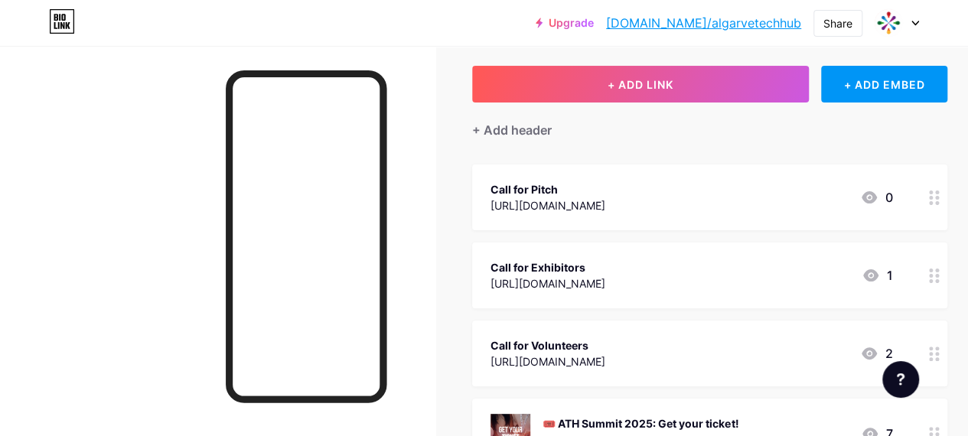 The height and width of the screenshot is (436, 968). Describe the element at coordinates (640, 423) in the screenshot. I see `div: 🎟️ ATH Summit 2025: Get your ticket!` at that location.